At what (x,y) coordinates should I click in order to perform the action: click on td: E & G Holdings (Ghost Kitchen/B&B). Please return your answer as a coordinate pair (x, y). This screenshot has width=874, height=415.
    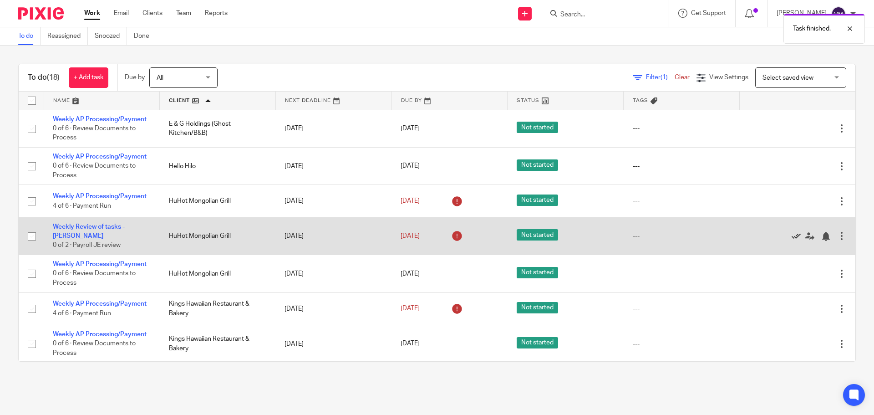
    Looking at the image, I should click on (218, 128).